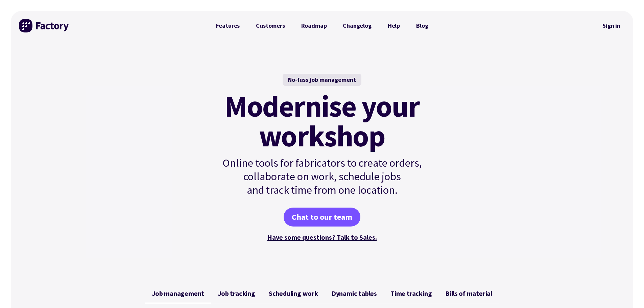  I want to click on a: Roadmap, so click(314, 26).